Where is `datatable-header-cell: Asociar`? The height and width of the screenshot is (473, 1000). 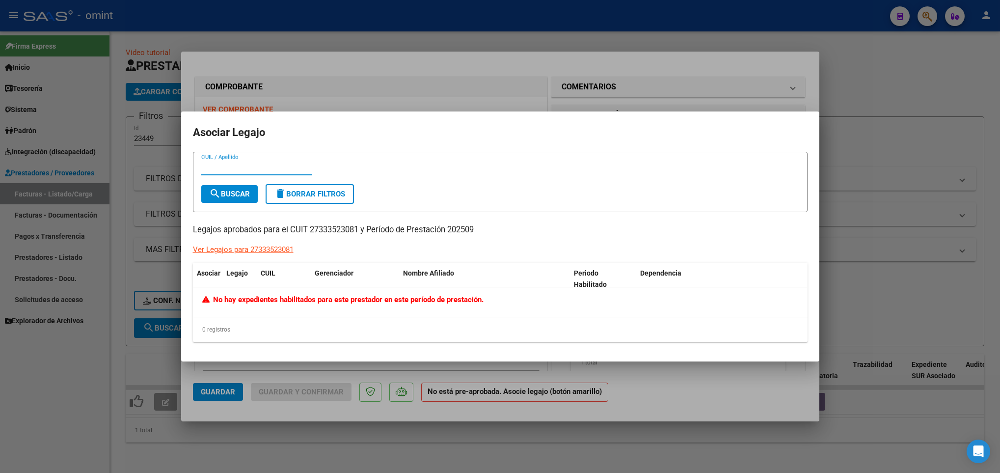
datatable-header-cell: Asociar is located at coordinates (208, 279).